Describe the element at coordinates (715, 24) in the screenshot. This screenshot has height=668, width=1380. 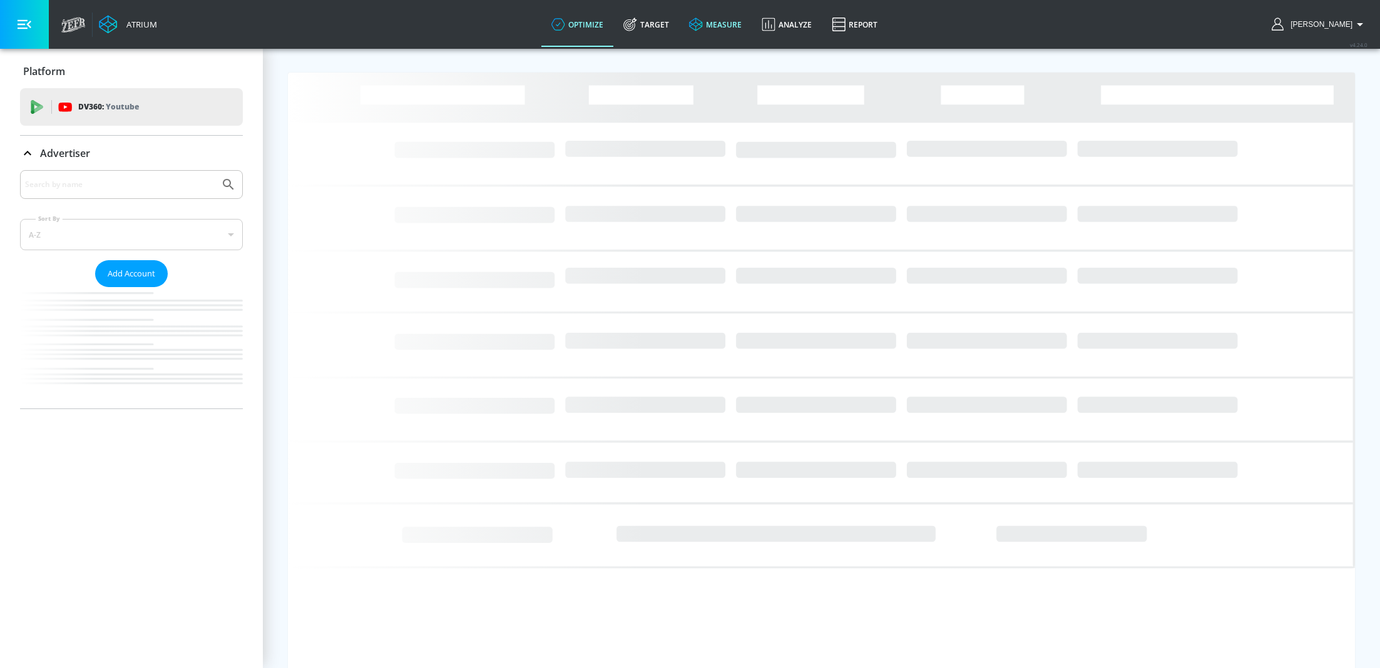
I see `a: measure` at that location.